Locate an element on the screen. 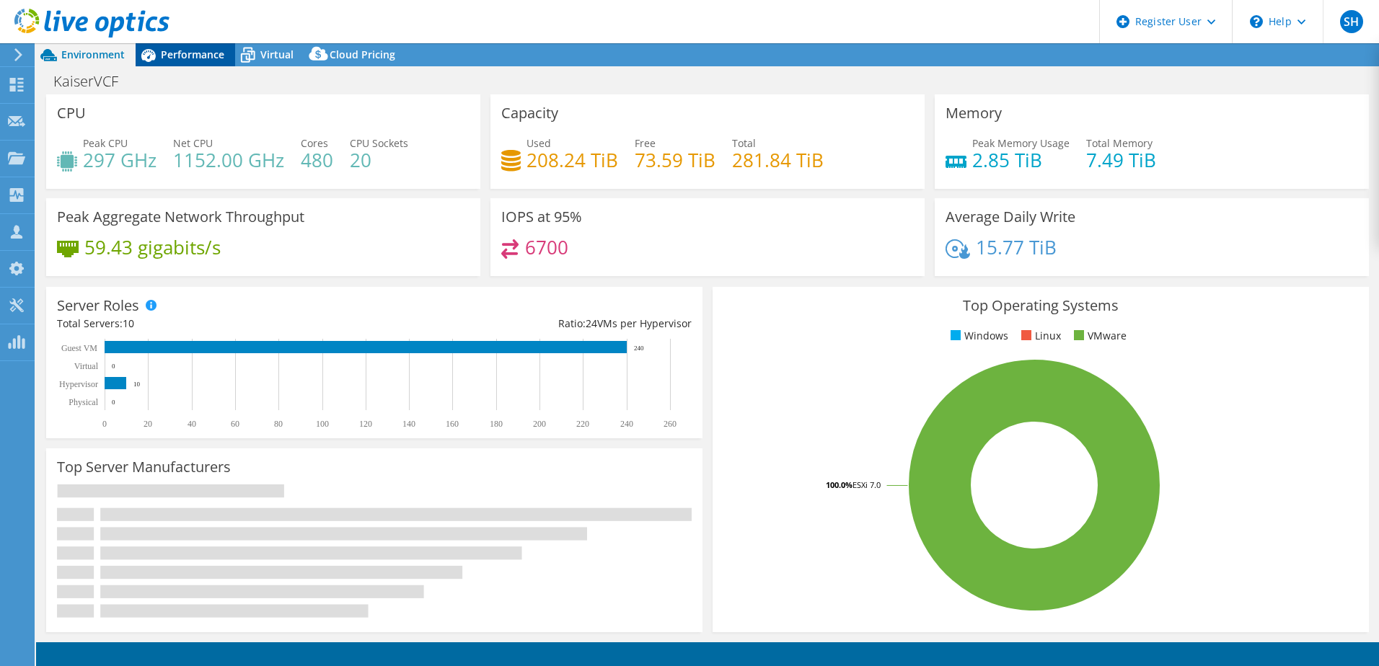 Image resolution: width=1379 pixels, height=666 pixels. span: Peak CPU is located at coordinates (105, 143).